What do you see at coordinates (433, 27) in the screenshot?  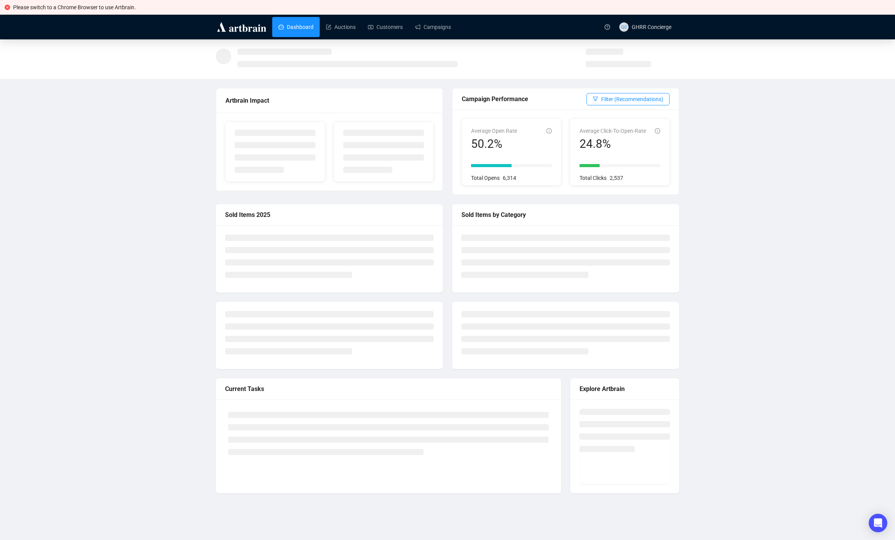 I see `a: Campaigns` at bounding box center [433, 27].